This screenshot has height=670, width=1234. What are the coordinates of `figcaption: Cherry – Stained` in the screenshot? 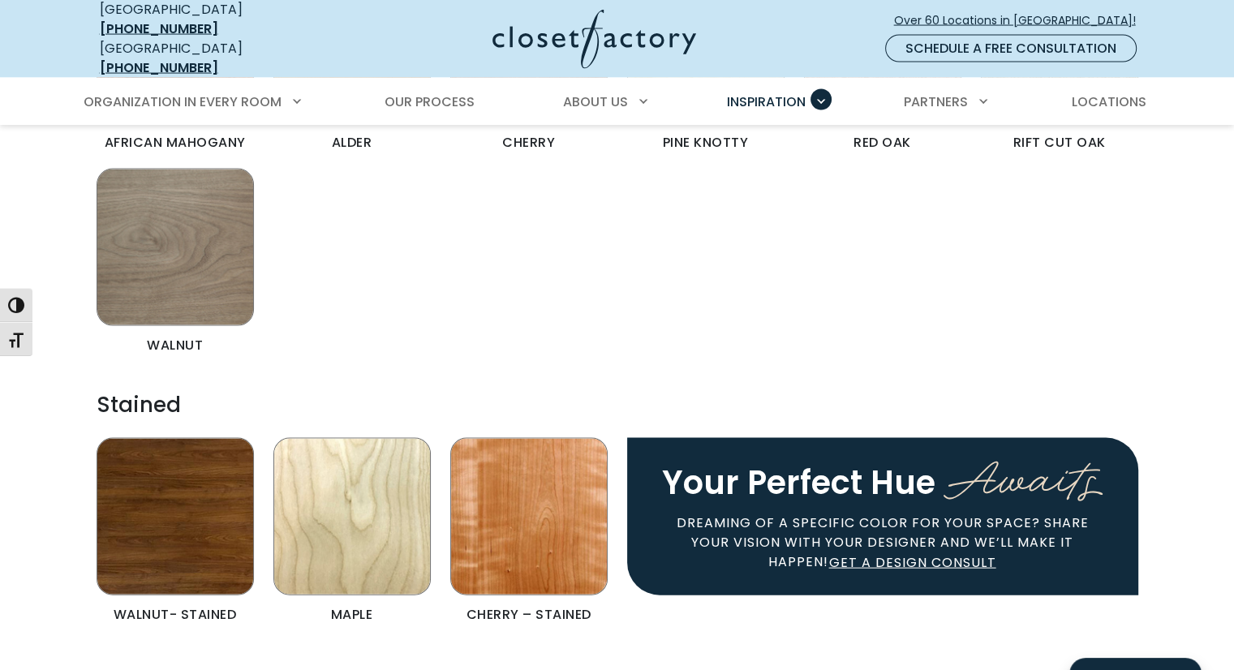 It's located at (529, 615).